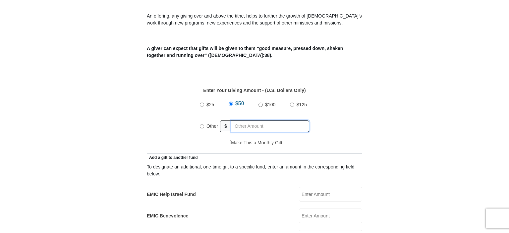 Image resolution: width=509 pixels, height=233 pixels. Describe the element at coordinates (245, 52) in the screenshot. I see `b: A giver can expect that gifts will be given to them “good measure, pressed down, shaken together ...` at that location.